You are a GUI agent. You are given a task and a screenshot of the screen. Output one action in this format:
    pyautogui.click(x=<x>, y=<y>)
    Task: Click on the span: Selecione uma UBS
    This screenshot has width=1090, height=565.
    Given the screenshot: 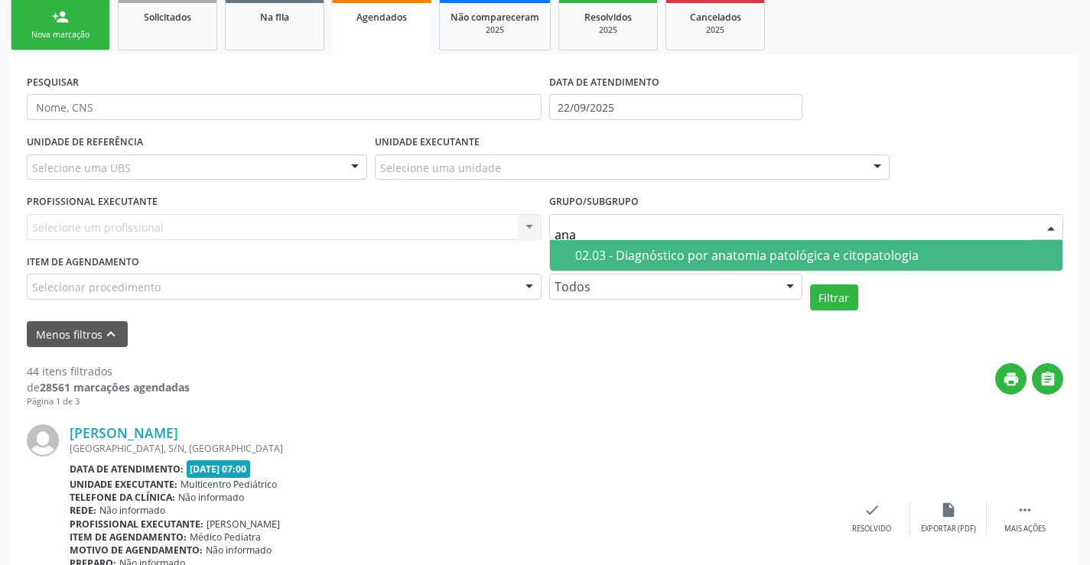 What is the action you would take?
    pyautogui.click(x=81, y=168)
    